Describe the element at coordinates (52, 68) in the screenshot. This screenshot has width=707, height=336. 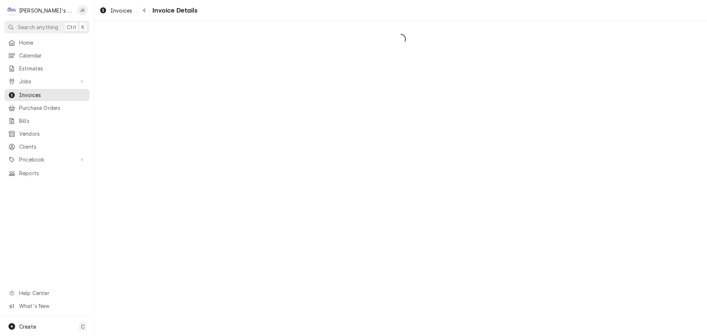
I see `span: Estimates` at that location.